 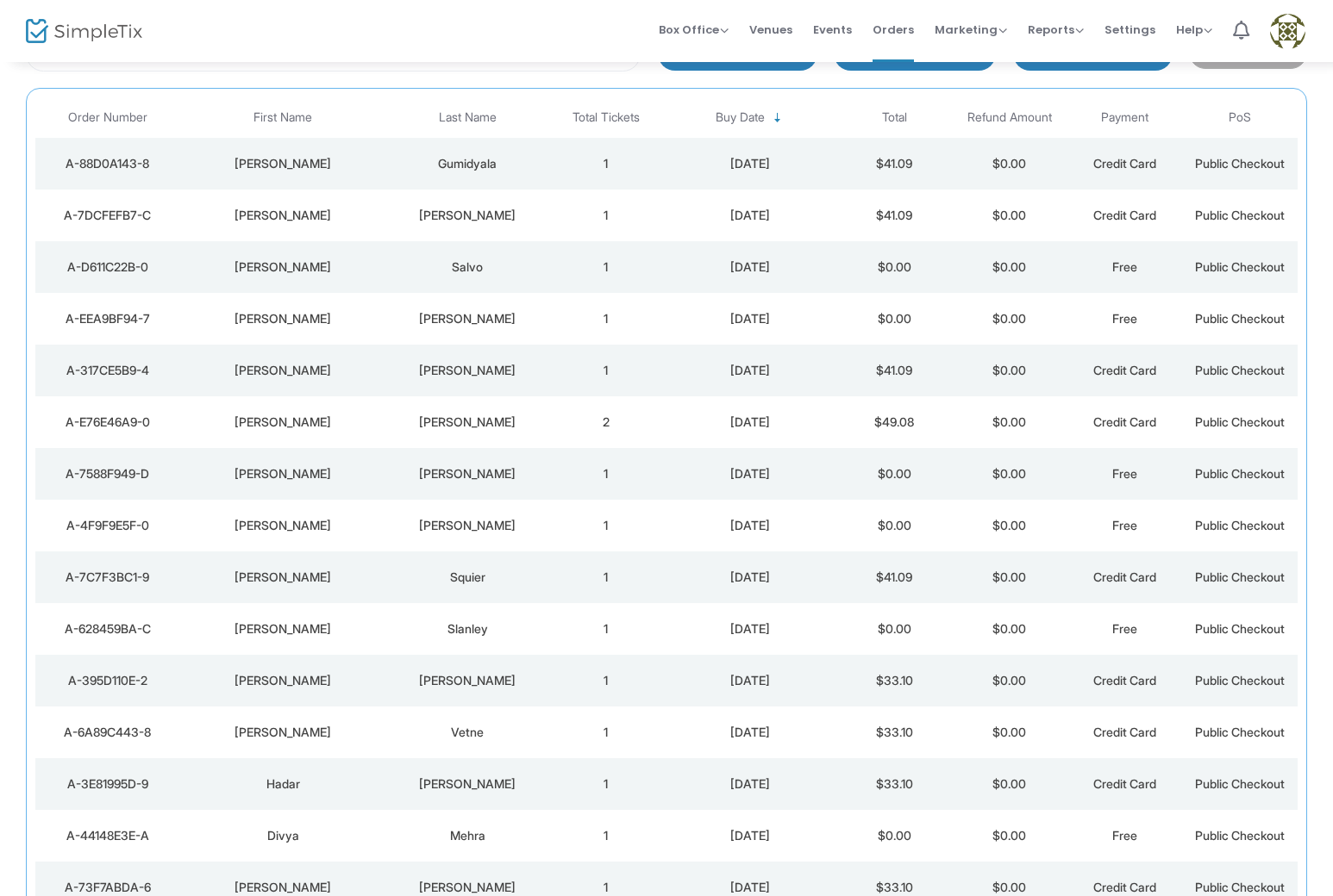 What do you see at coordinates (894, 422) in the screenshot?
I see `td: $49.08` at bounding box center [894, 422].